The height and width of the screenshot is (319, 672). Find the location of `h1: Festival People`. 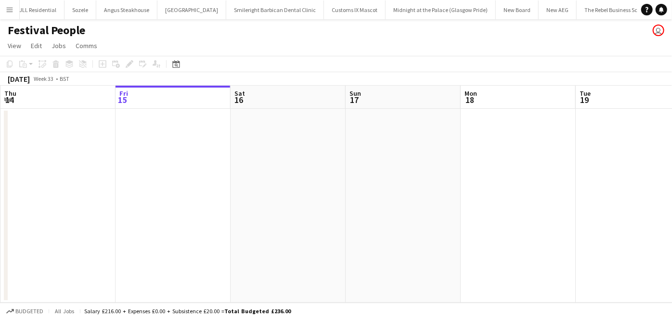

h1: Festival People is located at coordinates (46, 30).